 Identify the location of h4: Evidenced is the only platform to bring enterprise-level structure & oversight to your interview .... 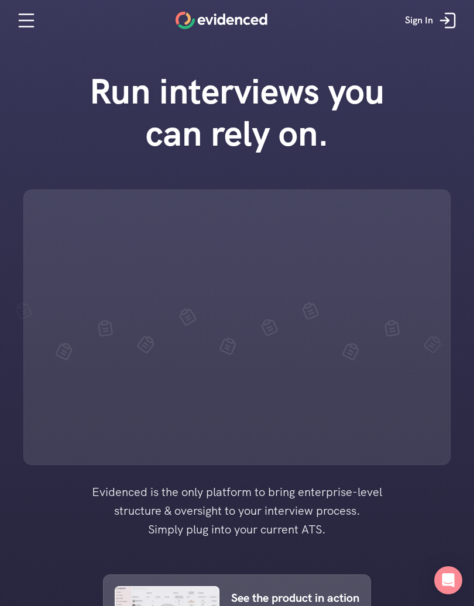
(237, 511).